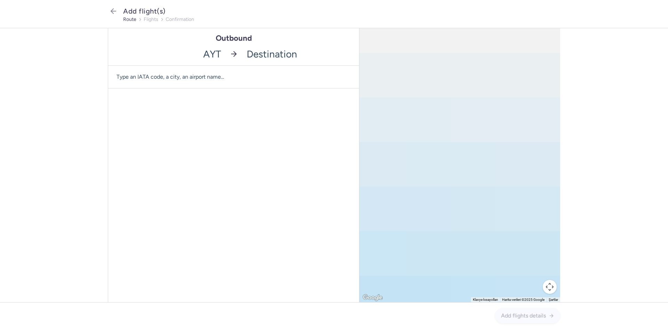 Image resolution: width=668 pixels, height=329 pixels. Describe the element at coordinates (144, 11) in the screenshot. I see `span: Add flight(s)` at that location.